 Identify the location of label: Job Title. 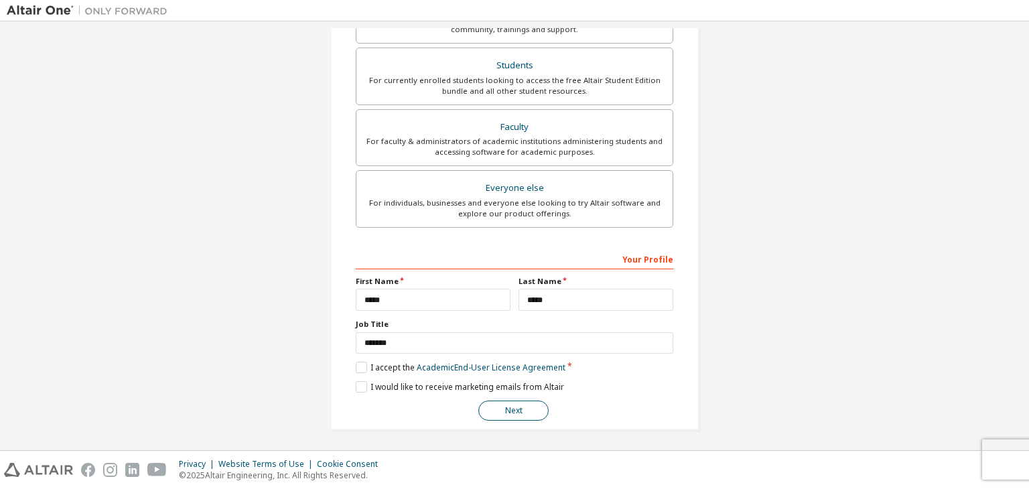
(514, 324).